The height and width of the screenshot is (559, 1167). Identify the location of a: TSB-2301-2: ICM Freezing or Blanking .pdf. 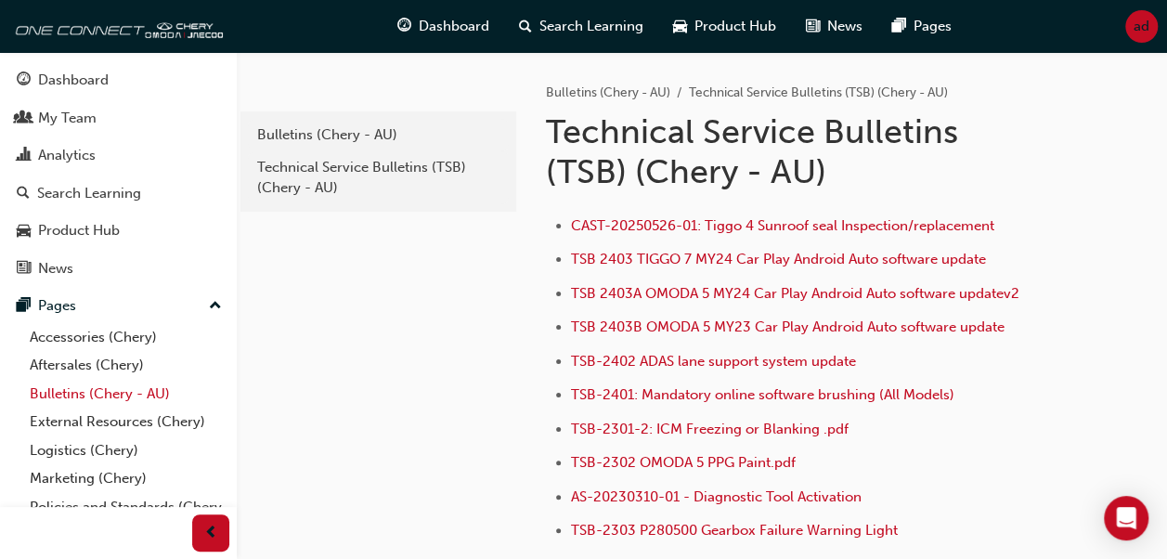
(709, 429).